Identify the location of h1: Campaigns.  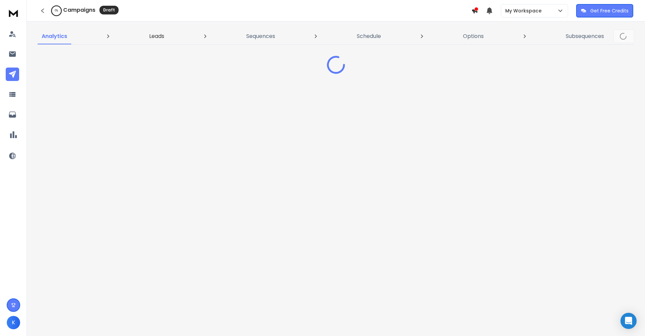
(79, 10).